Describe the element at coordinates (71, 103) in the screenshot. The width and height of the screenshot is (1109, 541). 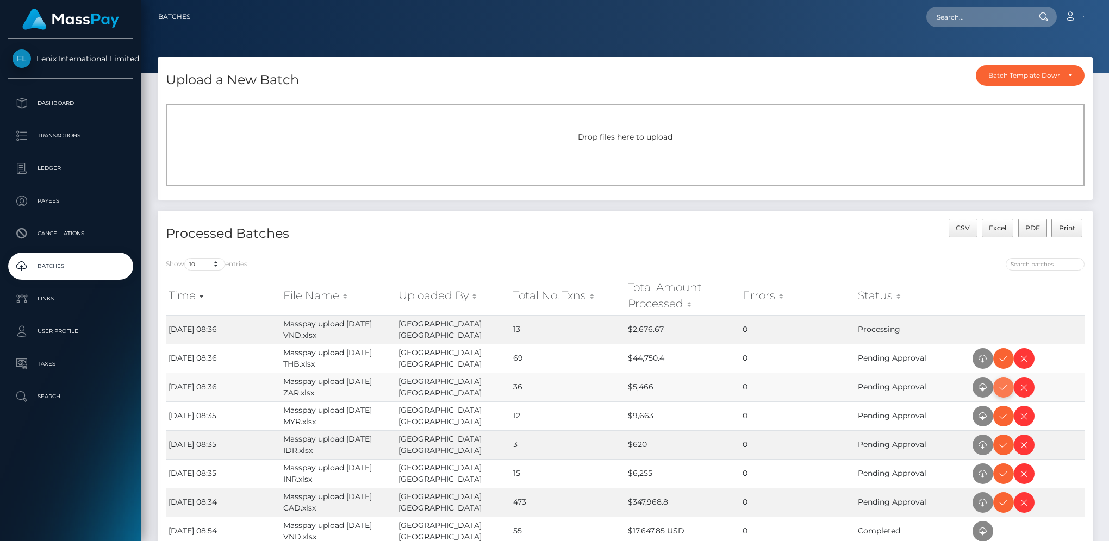
I see `a: Dashboard` at that location.